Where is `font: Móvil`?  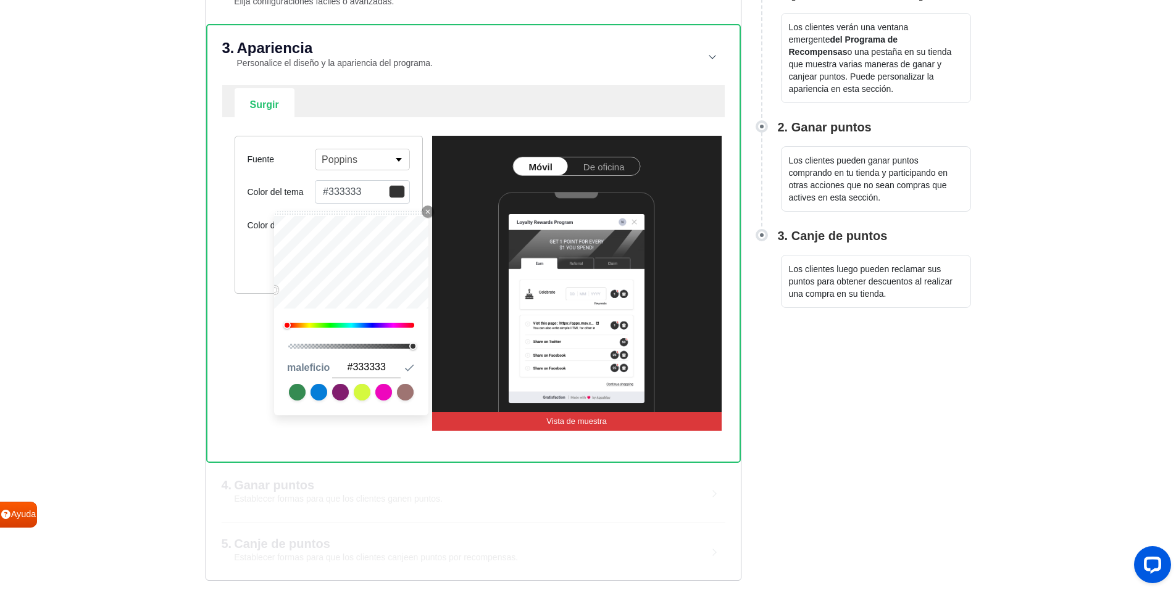 font: Móvil is located at coordinates (540, 167).